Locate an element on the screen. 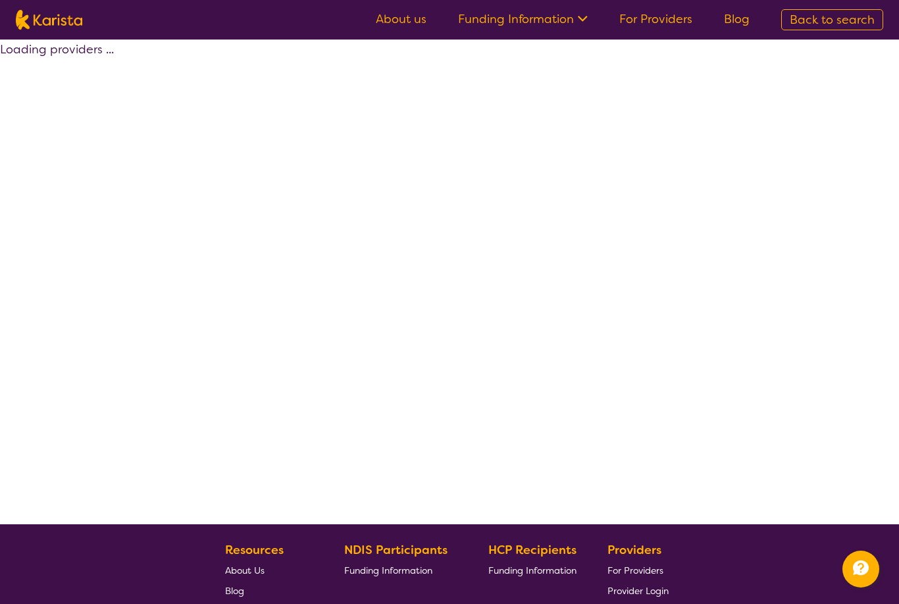  b: NDIS Participants is located at coordinates (396, 550).